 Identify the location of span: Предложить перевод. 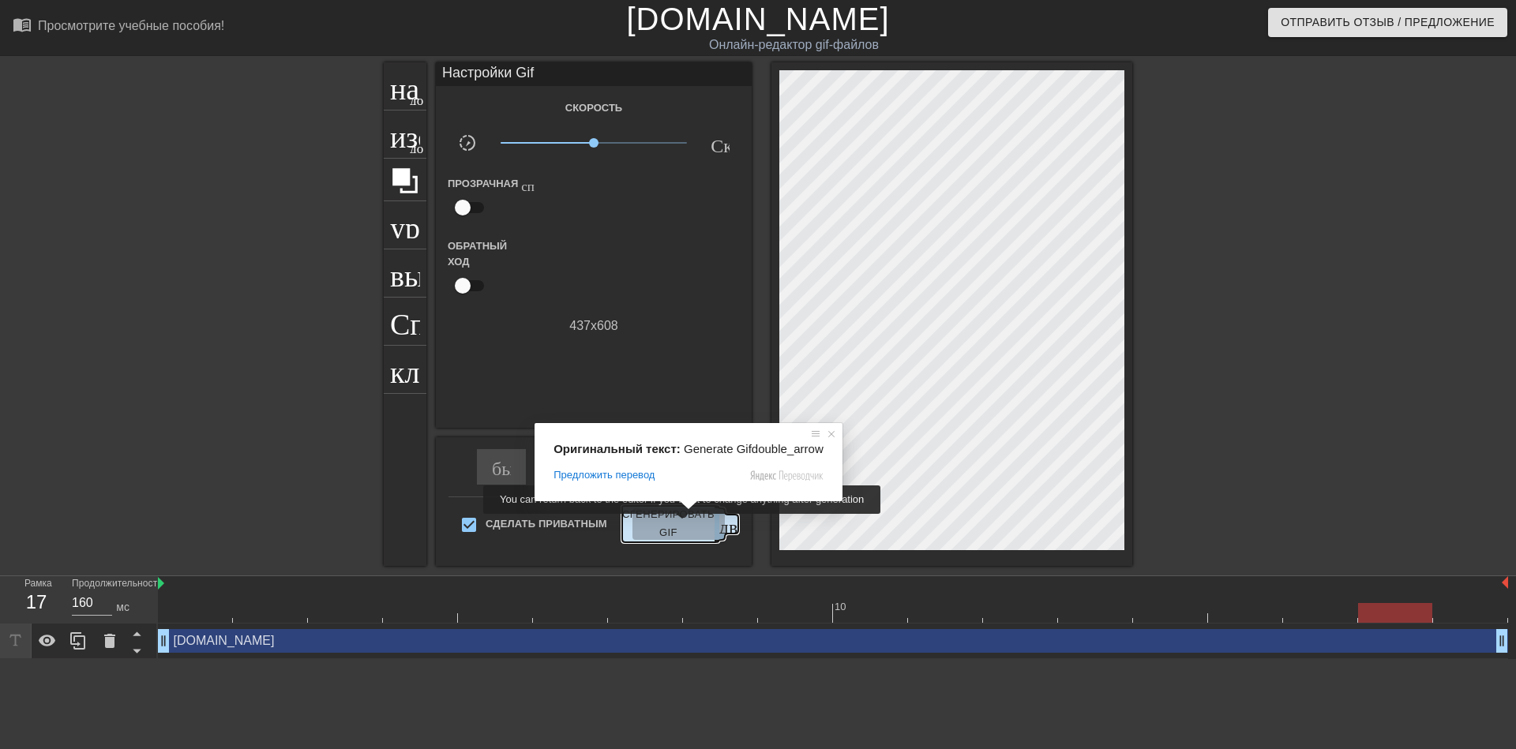
(604, 475).